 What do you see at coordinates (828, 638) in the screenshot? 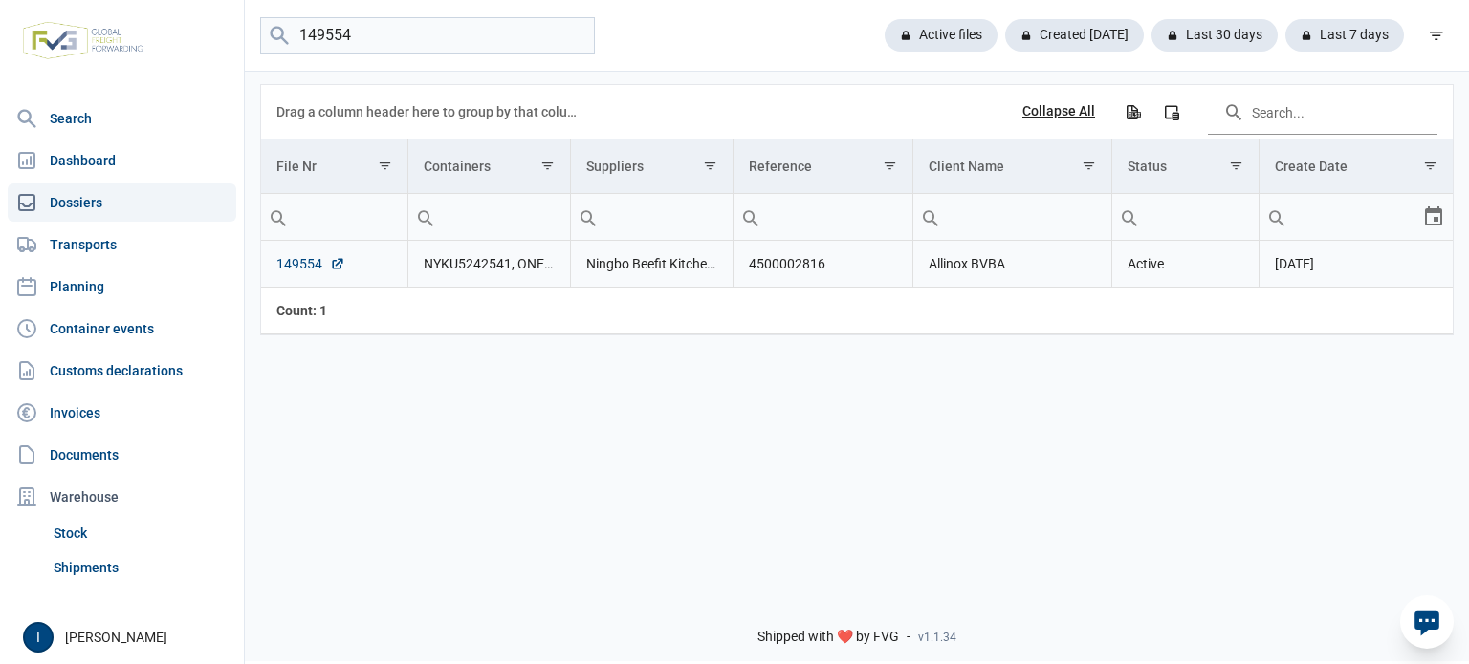
I see `span: Shipped with ❤️ by FVG` at bounding box center [828, 638].